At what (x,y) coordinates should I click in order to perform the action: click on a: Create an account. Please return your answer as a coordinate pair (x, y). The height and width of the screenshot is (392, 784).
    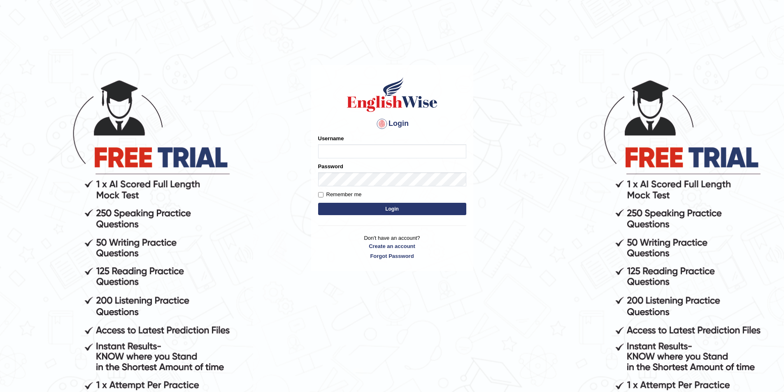
    Looking at the image, I should click on (392, 246).